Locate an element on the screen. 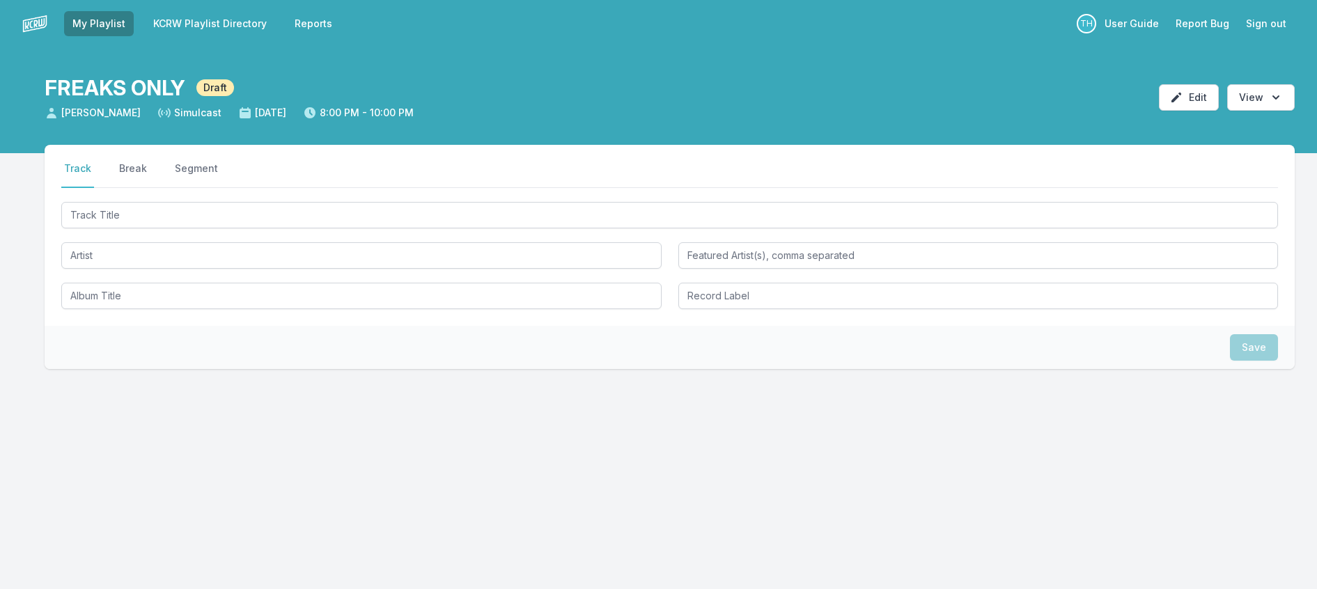 The width and height of the screenshot is (1317, 589). span: 8:00 PM - 10:00 PM is located at coordinates (358, 113).